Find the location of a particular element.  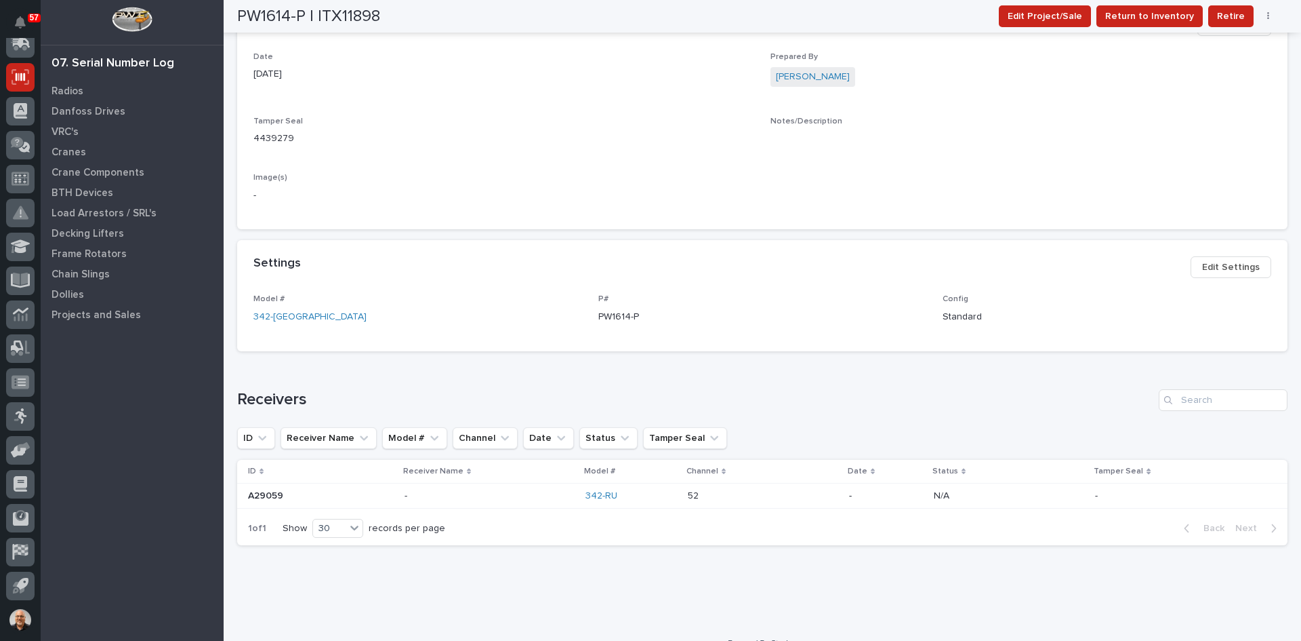

tr: A29059A29059 -- 342-RU 5252 -N/AN/A -- is located at coordinates (763, 495).